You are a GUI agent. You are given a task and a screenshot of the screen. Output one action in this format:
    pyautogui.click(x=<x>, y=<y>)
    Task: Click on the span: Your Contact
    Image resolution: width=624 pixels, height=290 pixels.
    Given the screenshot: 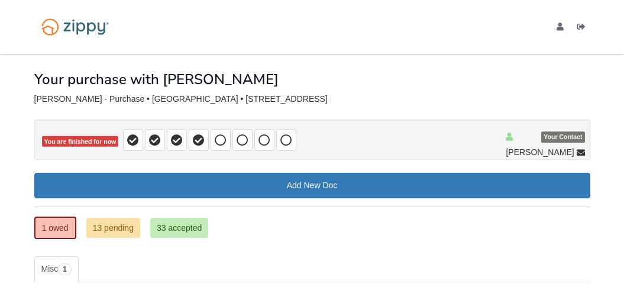 What is the action you would take?
    pyautogui.click(x=563, y=137)
    